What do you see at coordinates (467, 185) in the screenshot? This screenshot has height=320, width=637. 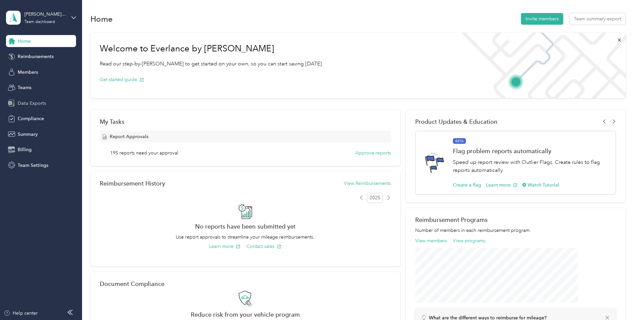 I see `button: Create a flag` at bounding box center [467, 185].